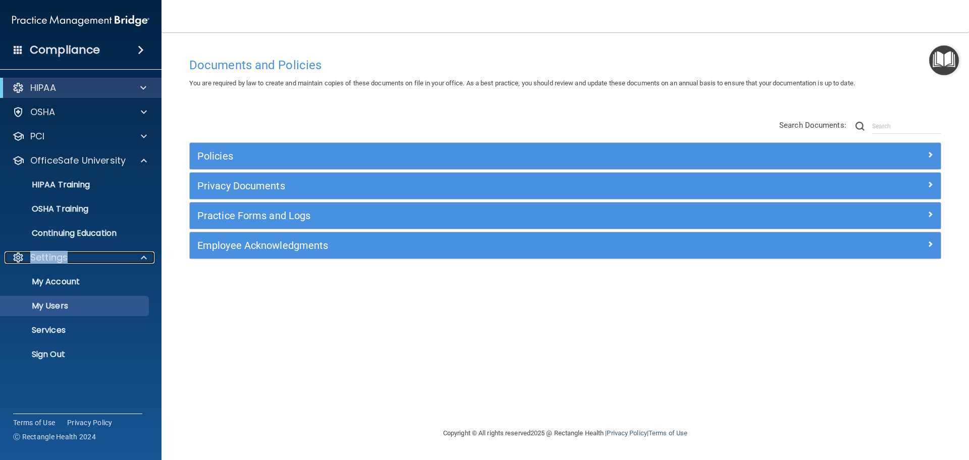  Describe the element at coordinates (565, 433) in the screenshot. I see `div: Copyright © All rights reserved 2025 @ Rectangle Health | |` at that location.